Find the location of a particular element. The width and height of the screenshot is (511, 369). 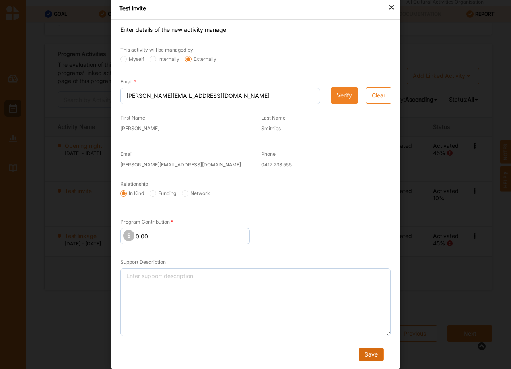

label: Enter details of the new activity manager is located at coordinates (174, 29).